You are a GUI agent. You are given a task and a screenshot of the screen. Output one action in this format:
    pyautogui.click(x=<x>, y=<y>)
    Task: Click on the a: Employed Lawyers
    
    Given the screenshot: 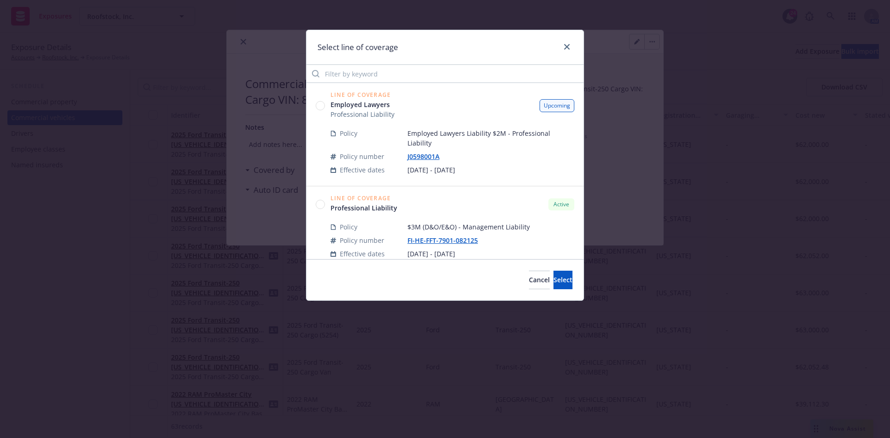 What is the action you would take?
    pyautogui.click(x=364, y=104)
    